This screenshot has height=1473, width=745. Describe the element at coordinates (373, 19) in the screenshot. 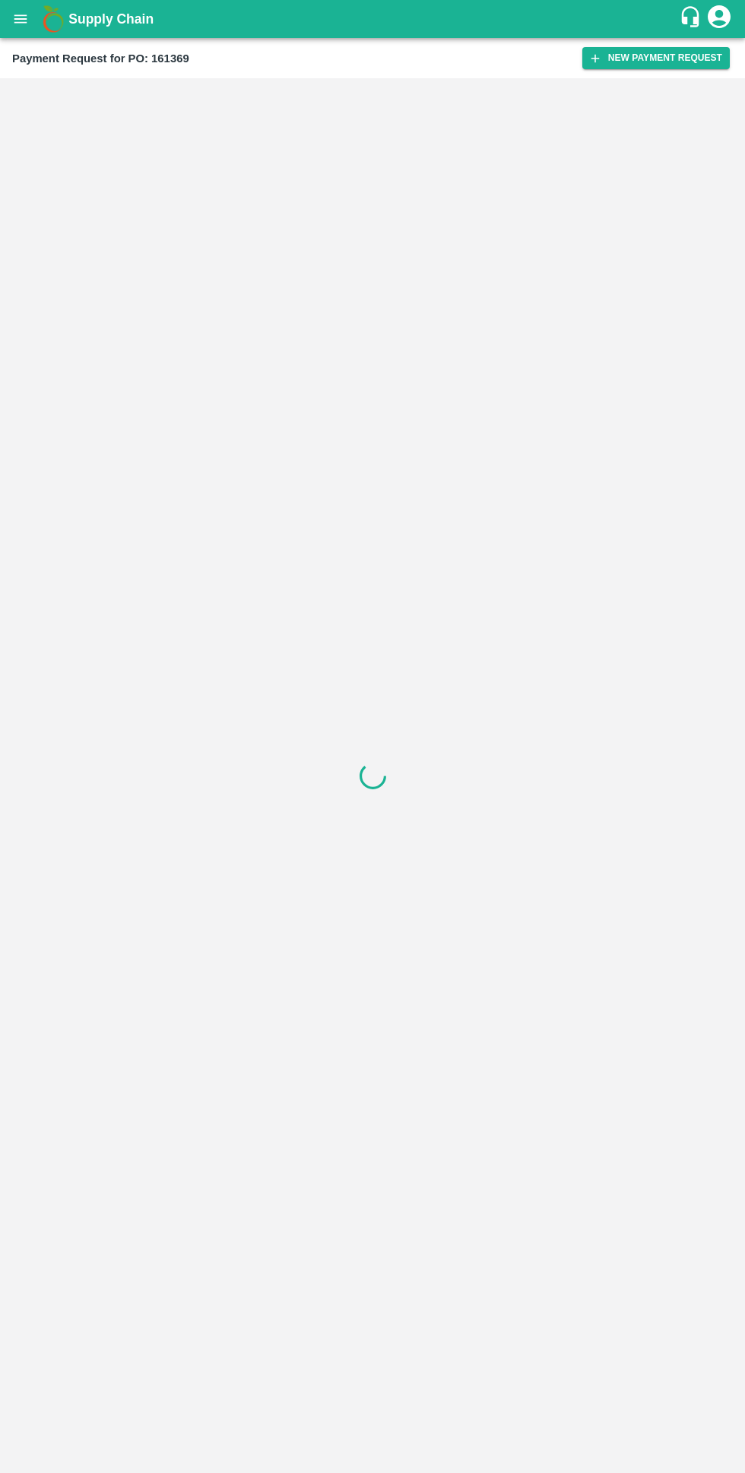

I see `a: Supply Chain` at that location.